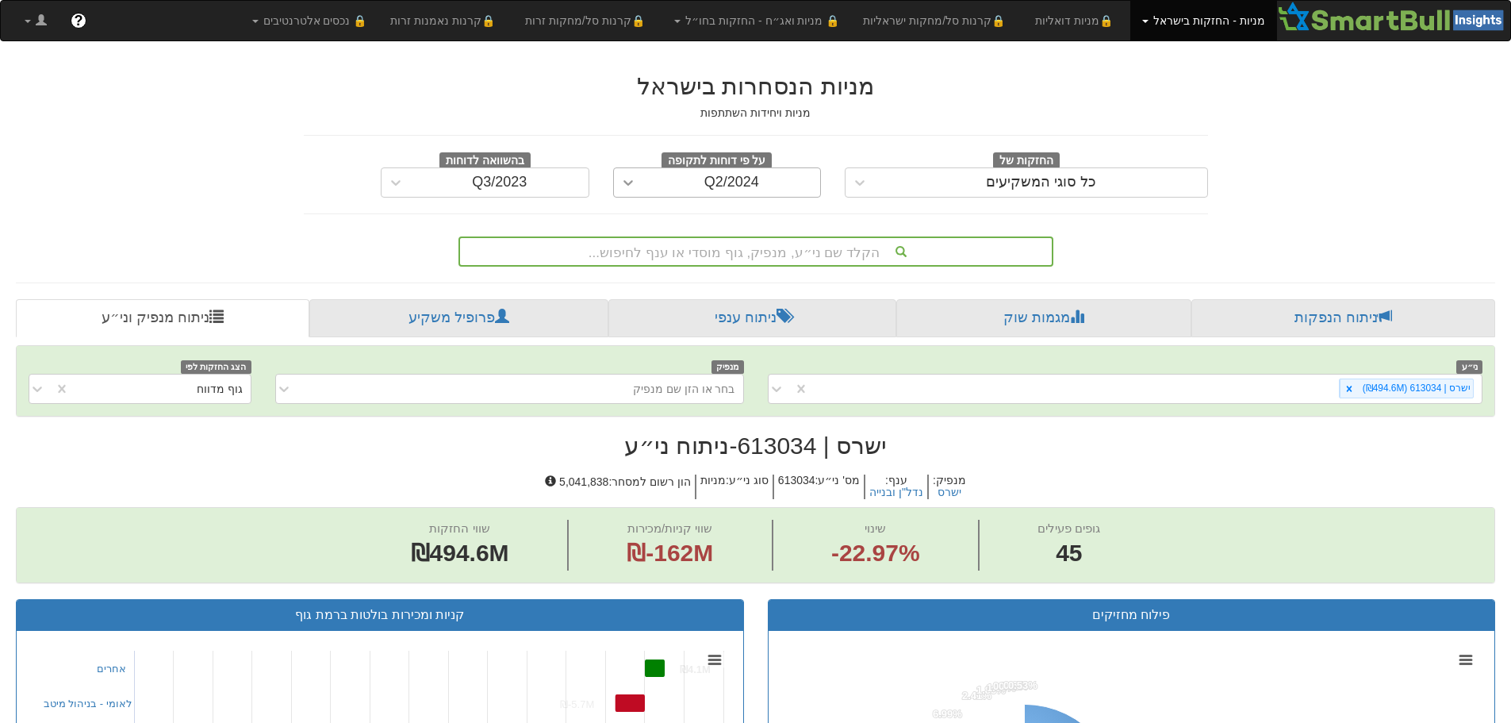 The width and height of the screenshot is (1511, 723). I want to click on a: ניתוח מנפיק וני״ע, so click(163, 318).